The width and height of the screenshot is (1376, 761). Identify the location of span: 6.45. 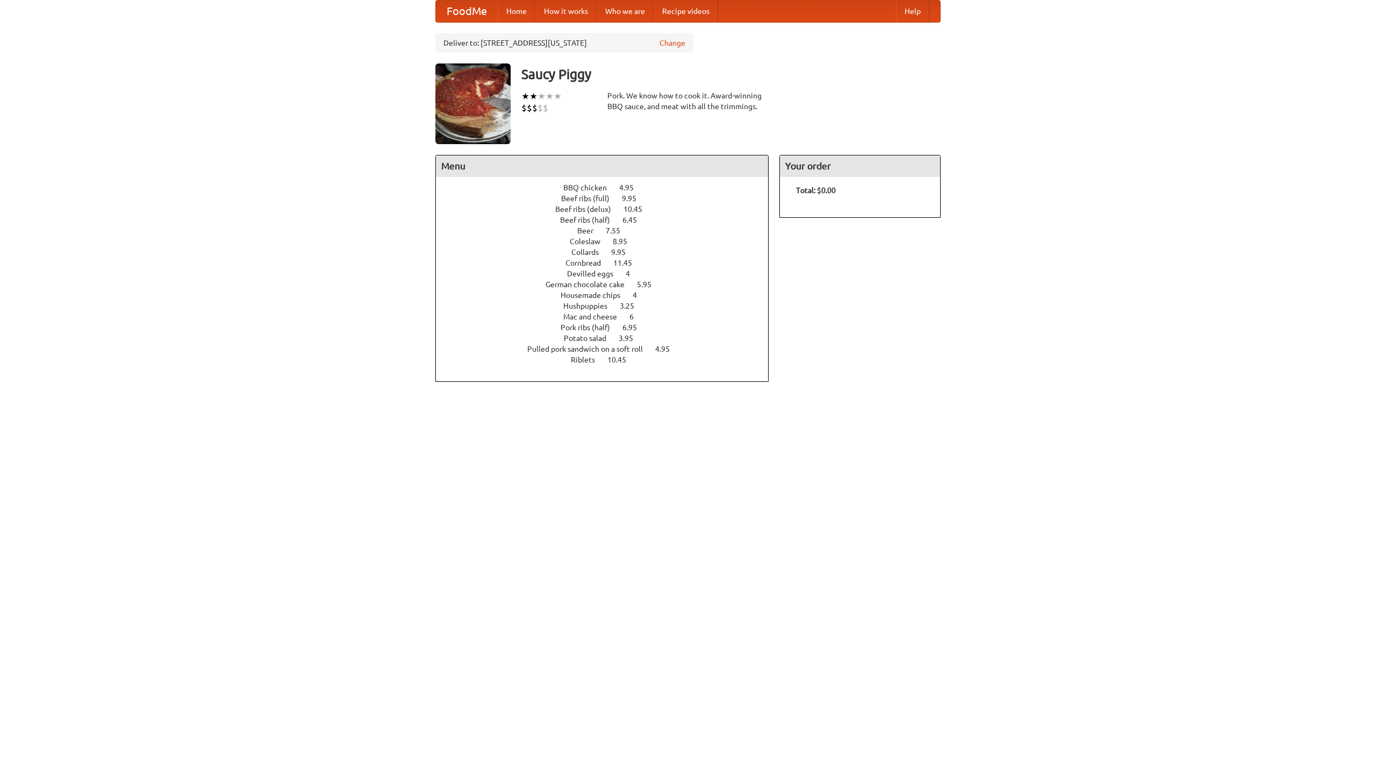
(635, 220).